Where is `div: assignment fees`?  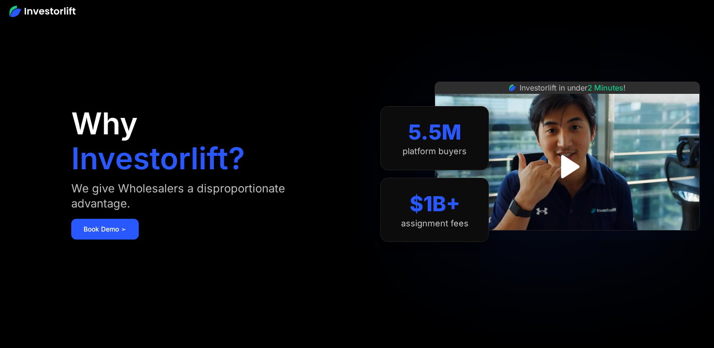
div: assignment fees is located at coordinates (435, 224).